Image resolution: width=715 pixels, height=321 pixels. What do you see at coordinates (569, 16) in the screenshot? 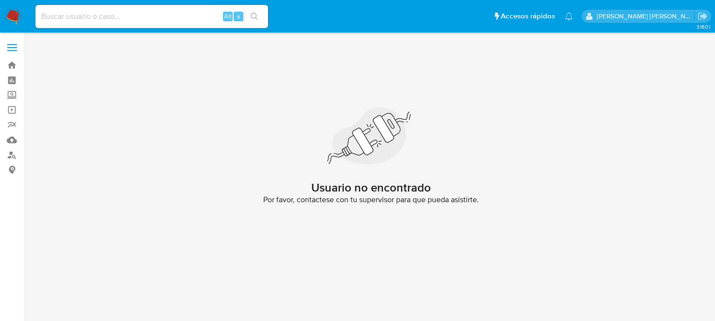
I see `a: Notificaciones` at bounding box center [569, 16].